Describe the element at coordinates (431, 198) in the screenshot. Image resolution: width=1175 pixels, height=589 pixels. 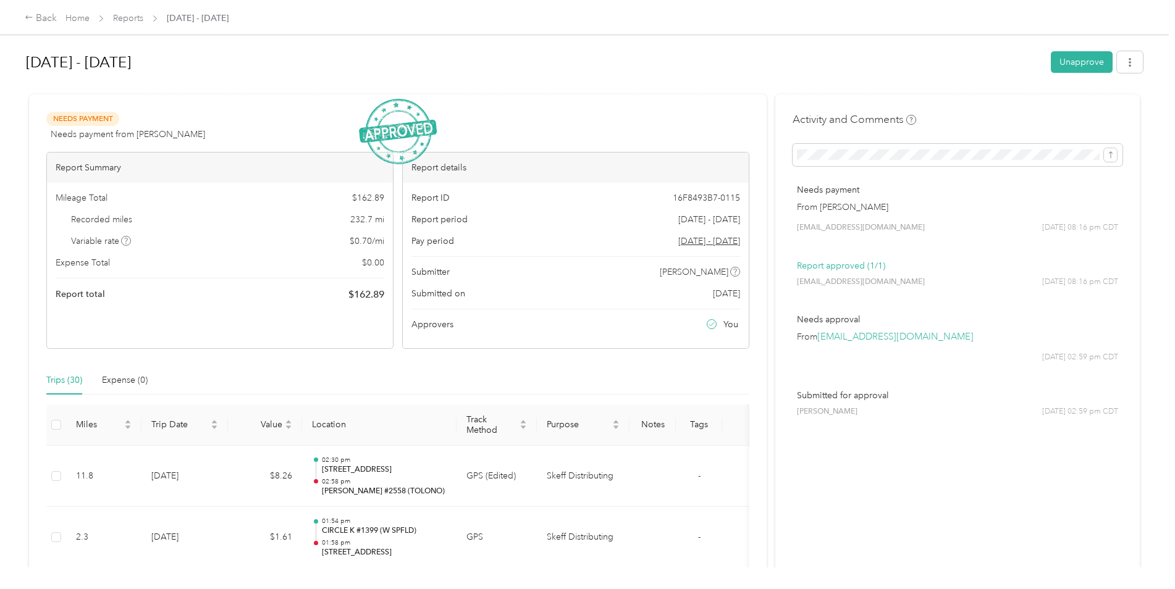
I see `span: Report ID` at that location.